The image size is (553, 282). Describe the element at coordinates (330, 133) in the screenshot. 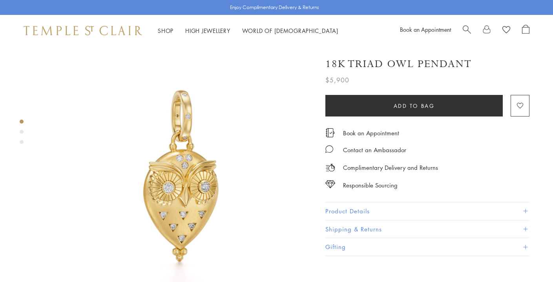

I see `img: icon_appointment.svg` at that location.